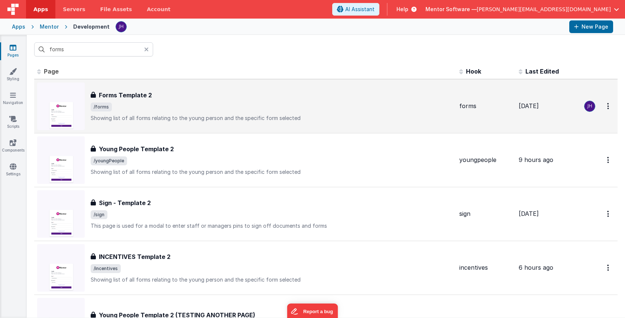  Describe the element at coordinates (473, 71) in the screenshot. I see `span: Hook` at that location.